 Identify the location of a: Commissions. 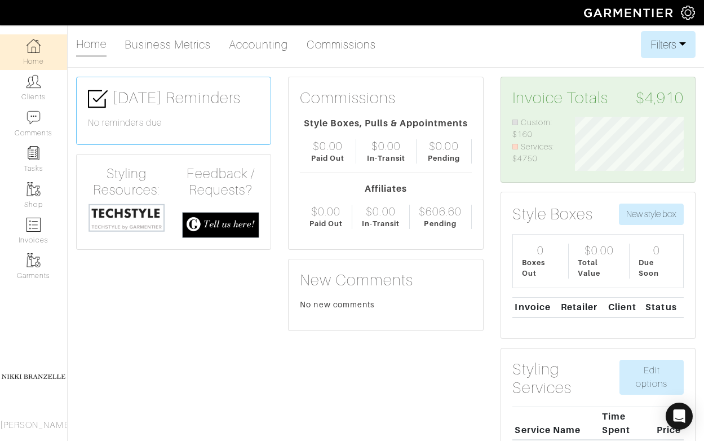
(342, 45).